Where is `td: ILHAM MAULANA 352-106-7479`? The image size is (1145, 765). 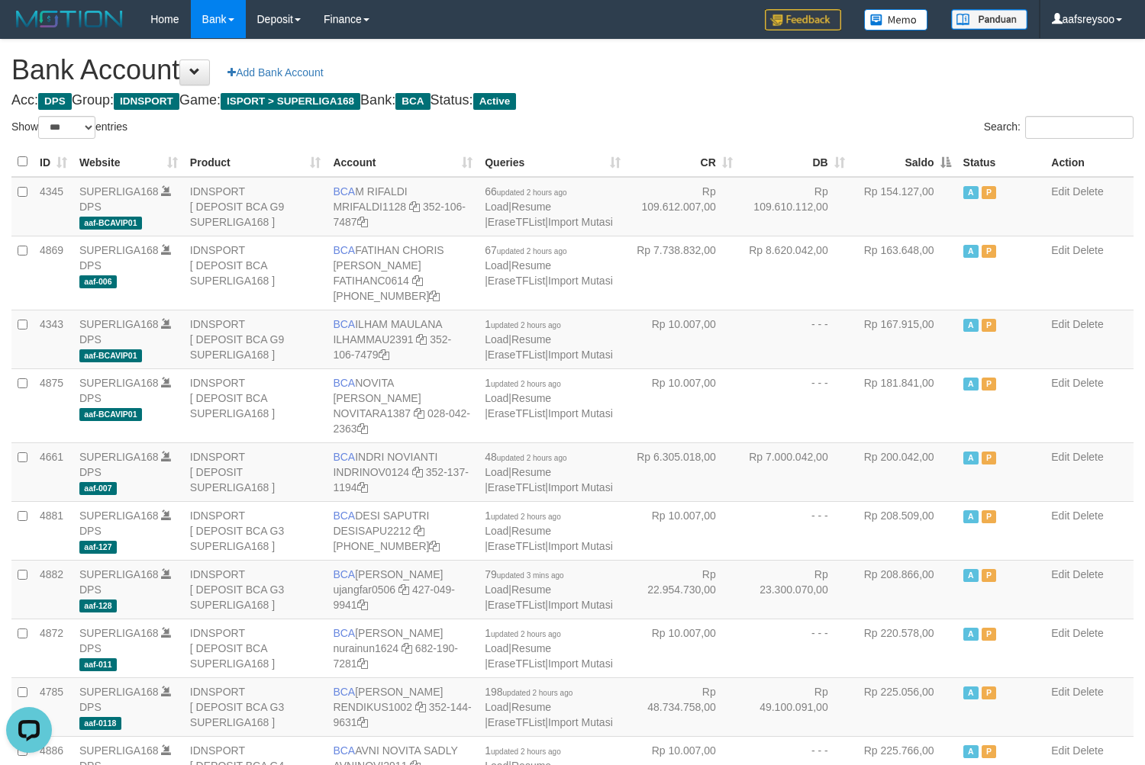 td: ILHAM MAULANA 352-106-7479 is located at coordinates (402, 339).